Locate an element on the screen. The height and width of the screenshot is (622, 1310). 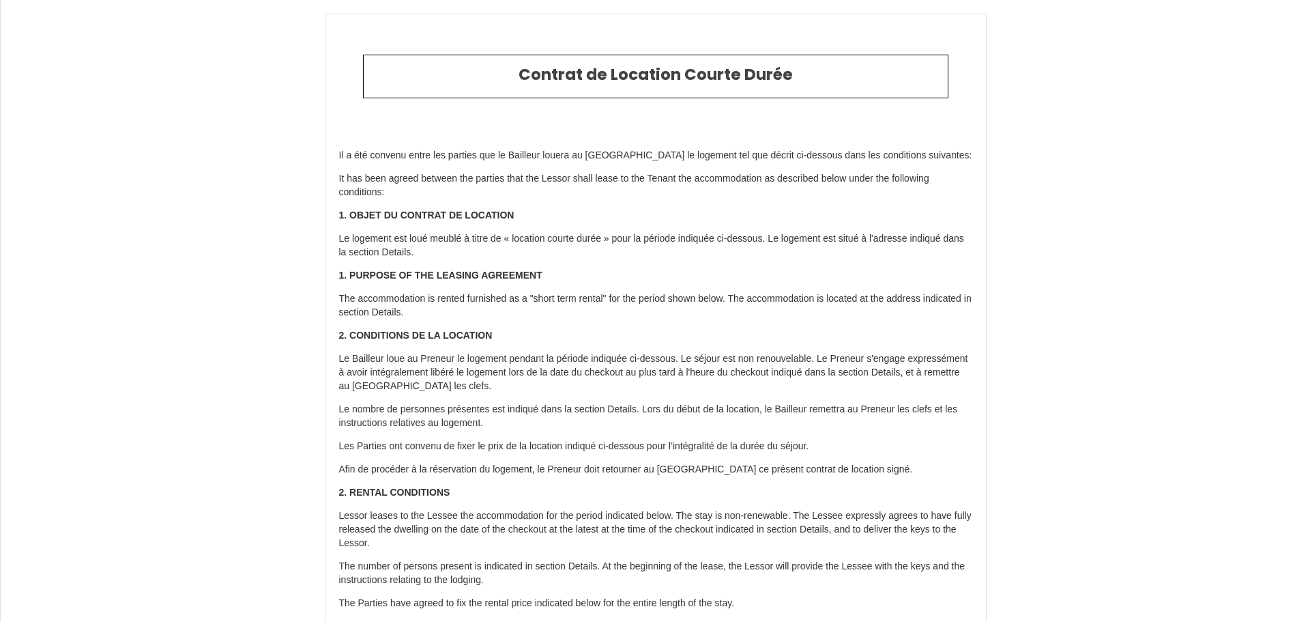
p: It has been agreed between the parties that the Lessor shall lease to the Tenant the accommodatio... is located at coordinates (656, 186).